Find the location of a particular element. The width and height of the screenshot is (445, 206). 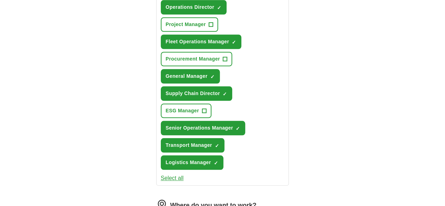

span: Procurement Manager is located at coordinates (193, 59).